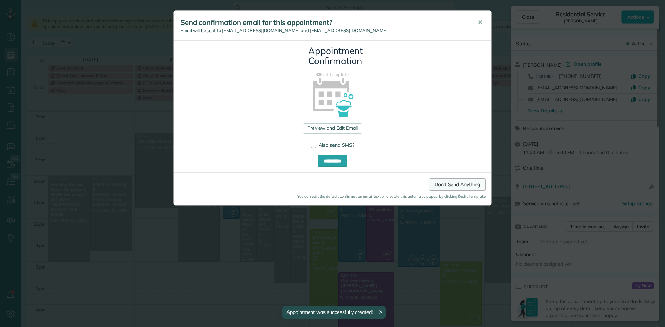 This screenshot has height=327, width=665. What do you see at coordinates (332, 74) in the screenshot?
I see `a: Edit Template` at bounding box center [332, 74].